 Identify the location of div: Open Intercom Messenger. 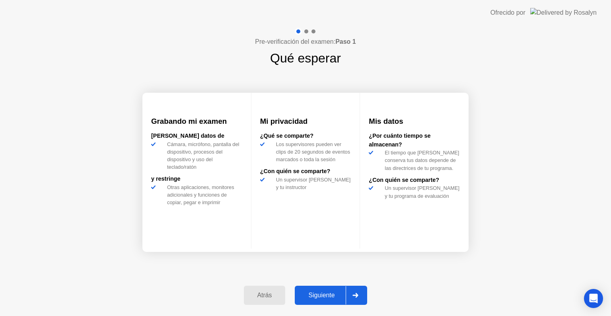
(593, 298).